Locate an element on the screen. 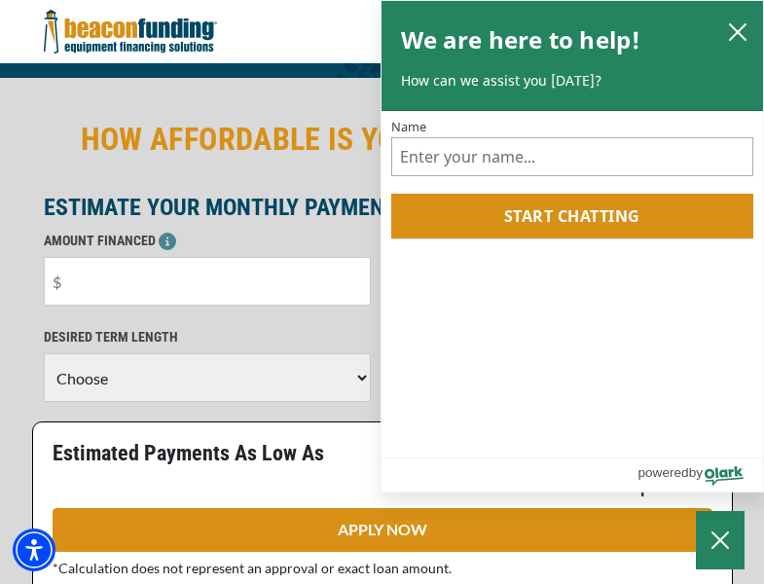 This screenshot has width=764, height=584. h2: HOW AFFORDABLE IS YOUR NEXT TOW TRUCK? is located at coordinates (382, 139).